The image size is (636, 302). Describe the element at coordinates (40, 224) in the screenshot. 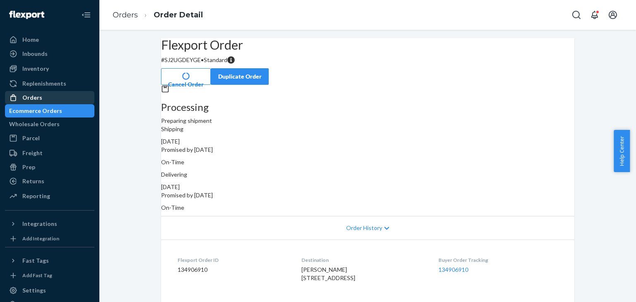

I see `div: Integrations` at that location.